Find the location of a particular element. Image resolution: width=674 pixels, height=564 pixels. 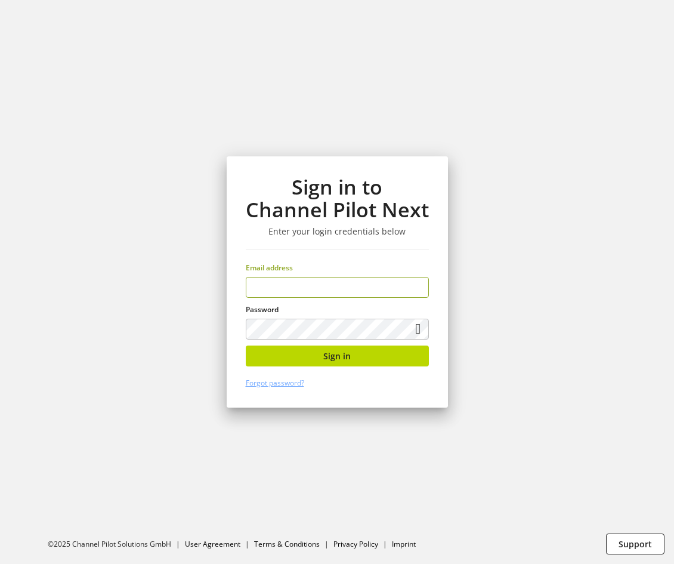

a: Imprint is located at coordinates (404, 543).